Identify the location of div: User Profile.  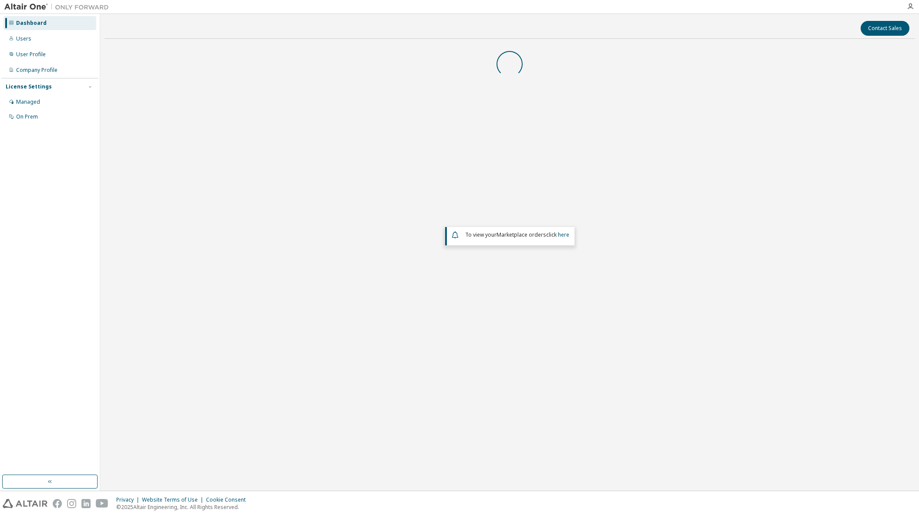
(31, 54).